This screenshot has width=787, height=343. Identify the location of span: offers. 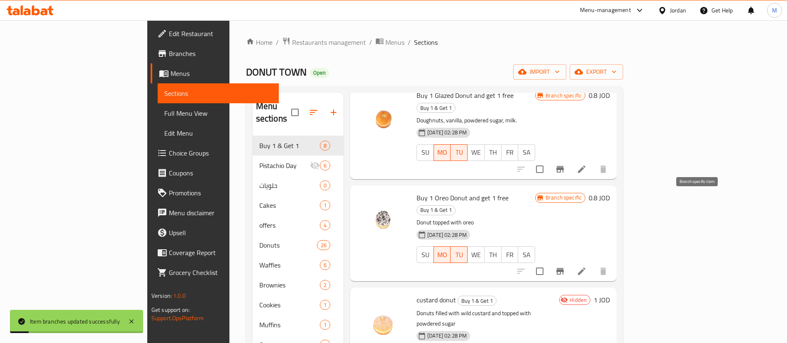
(290, 225).